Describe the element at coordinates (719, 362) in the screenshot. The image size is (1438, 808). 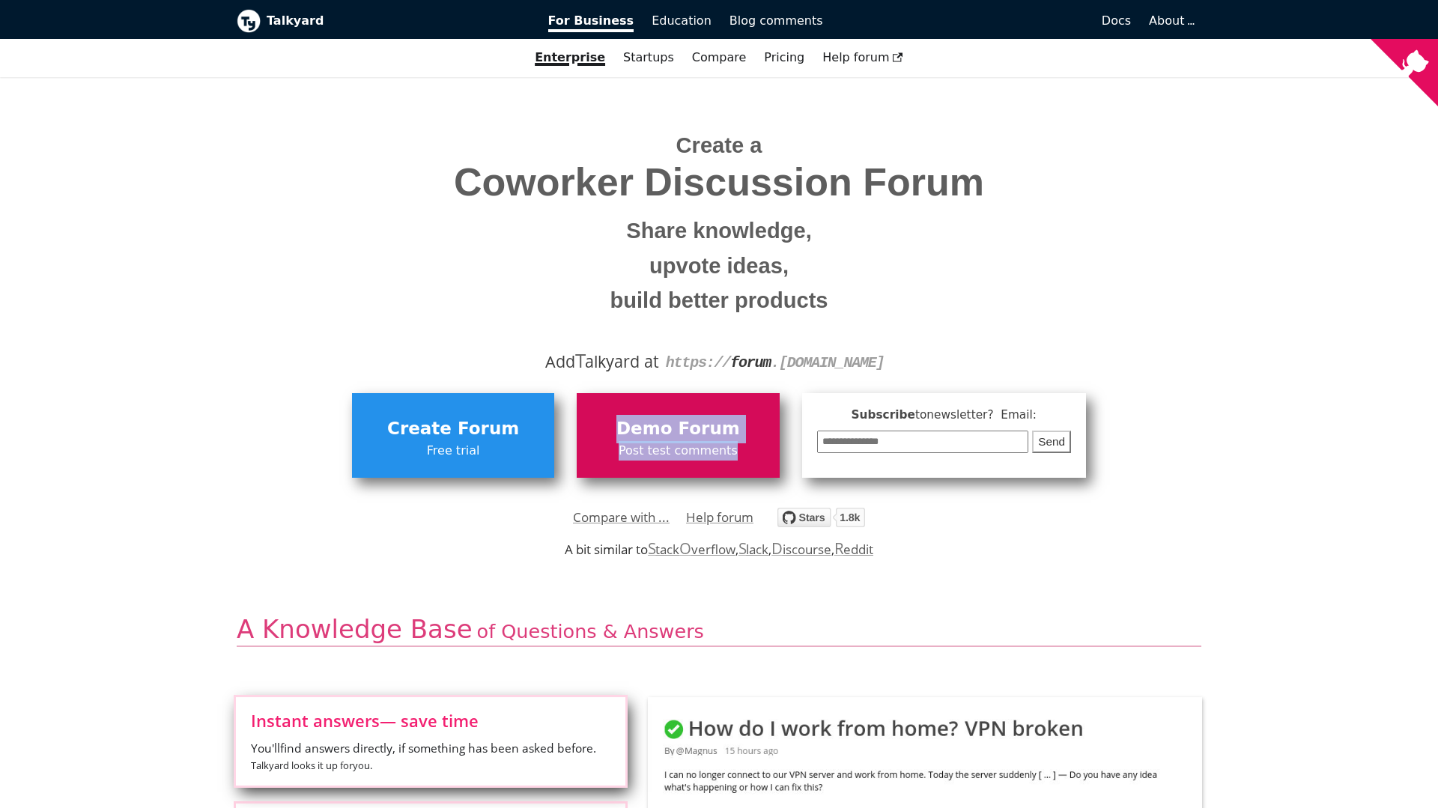
I see `div: Add alkyard at` at that location.